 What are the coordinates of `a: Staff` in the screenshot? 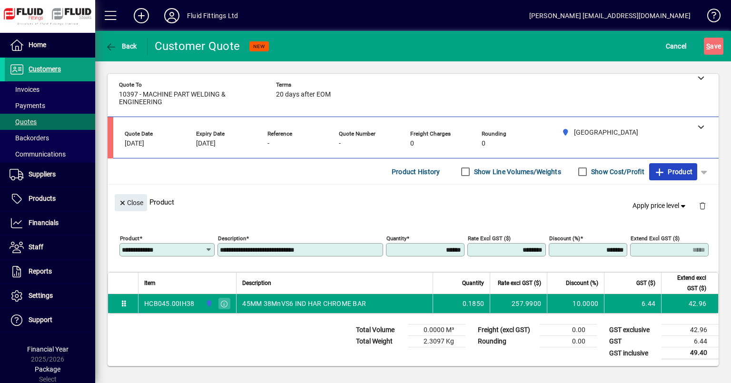 It's located at (50, 248).